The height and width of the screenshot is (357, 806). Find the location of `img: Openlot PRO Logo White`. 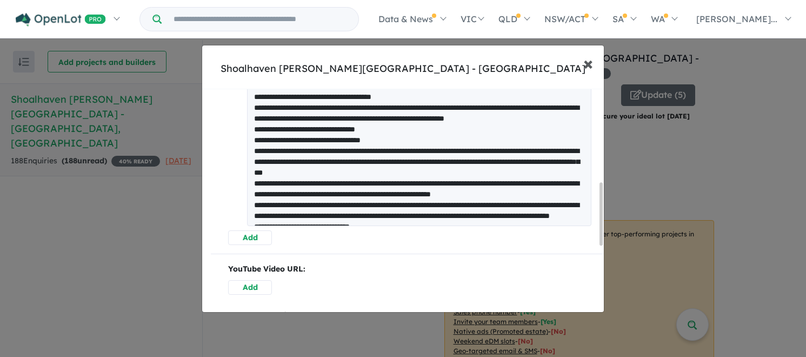

img: Openlot PRO Logo White is located at coordinates (61, 19).